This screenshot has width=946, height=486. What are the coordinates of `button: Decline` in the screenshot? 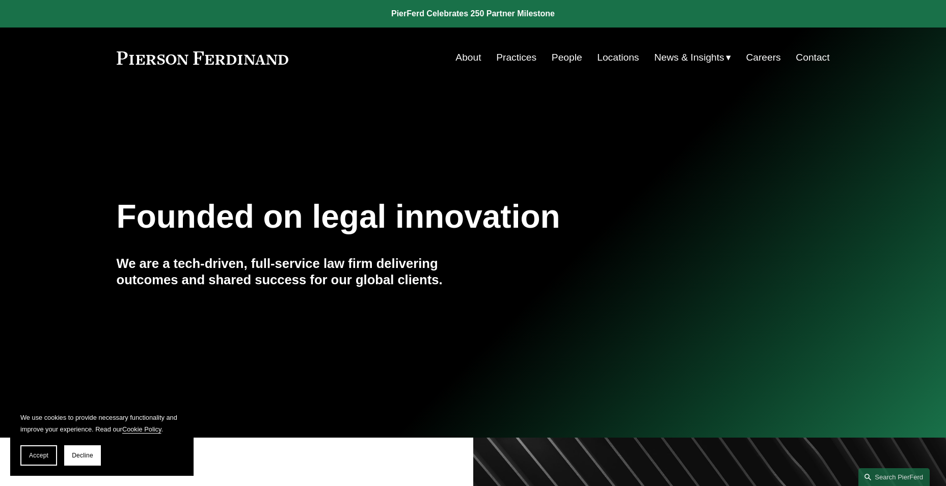 It's located at (83, 456).